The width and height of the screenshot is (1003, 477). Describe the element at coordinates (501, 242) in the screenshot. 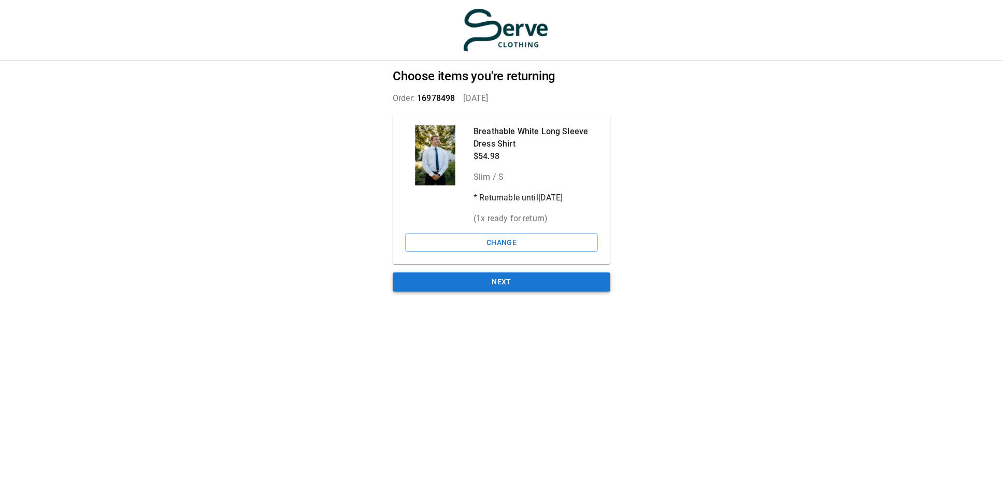

I see `button: Change` at that location.